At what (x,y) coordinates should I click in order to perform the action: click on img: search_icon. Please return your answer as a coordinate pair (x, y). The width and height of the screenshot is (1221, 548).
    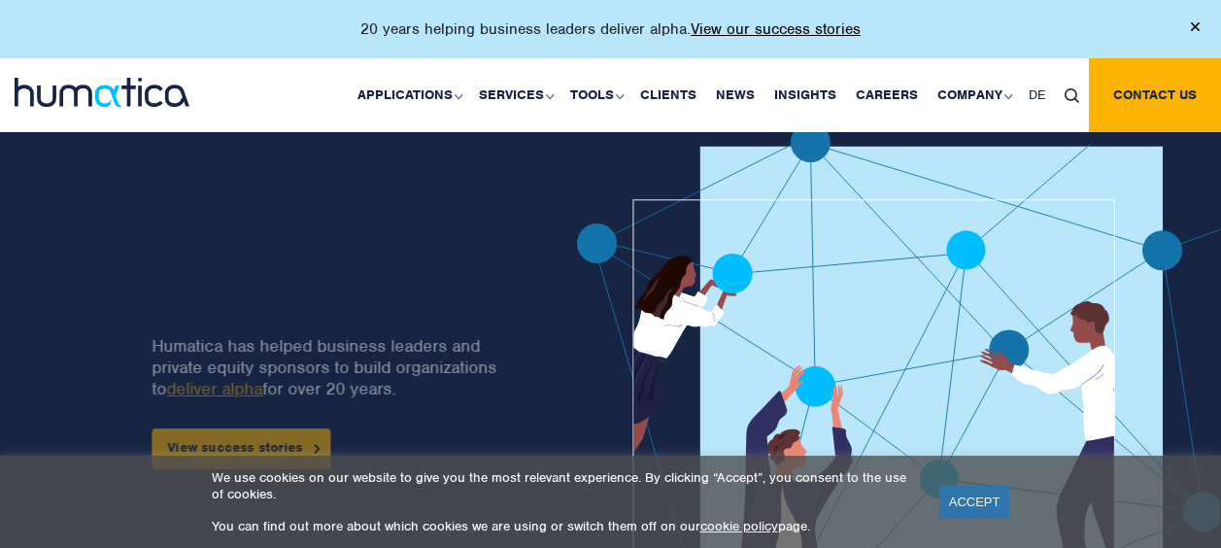
    Looking at the image, I should click on (1071, 95).